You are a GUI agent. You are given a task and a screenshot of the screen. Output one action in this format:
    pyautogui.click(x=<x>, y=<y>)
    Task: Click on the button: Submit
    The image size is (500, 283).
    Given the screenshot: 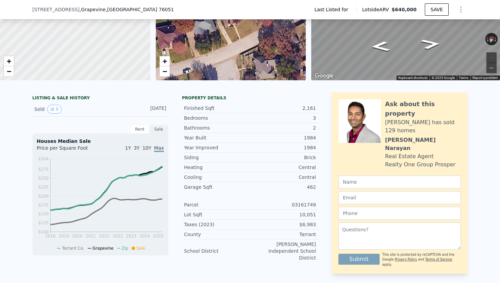 What is the action you would take?
    pyautogui.click(x=359, y=259)
    